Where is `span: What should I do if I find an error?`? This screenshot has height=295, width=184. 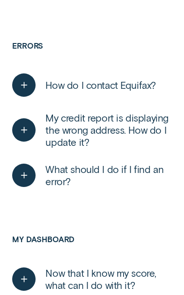 span: What should I do if I find an error? is located at coordinates (108, 175).